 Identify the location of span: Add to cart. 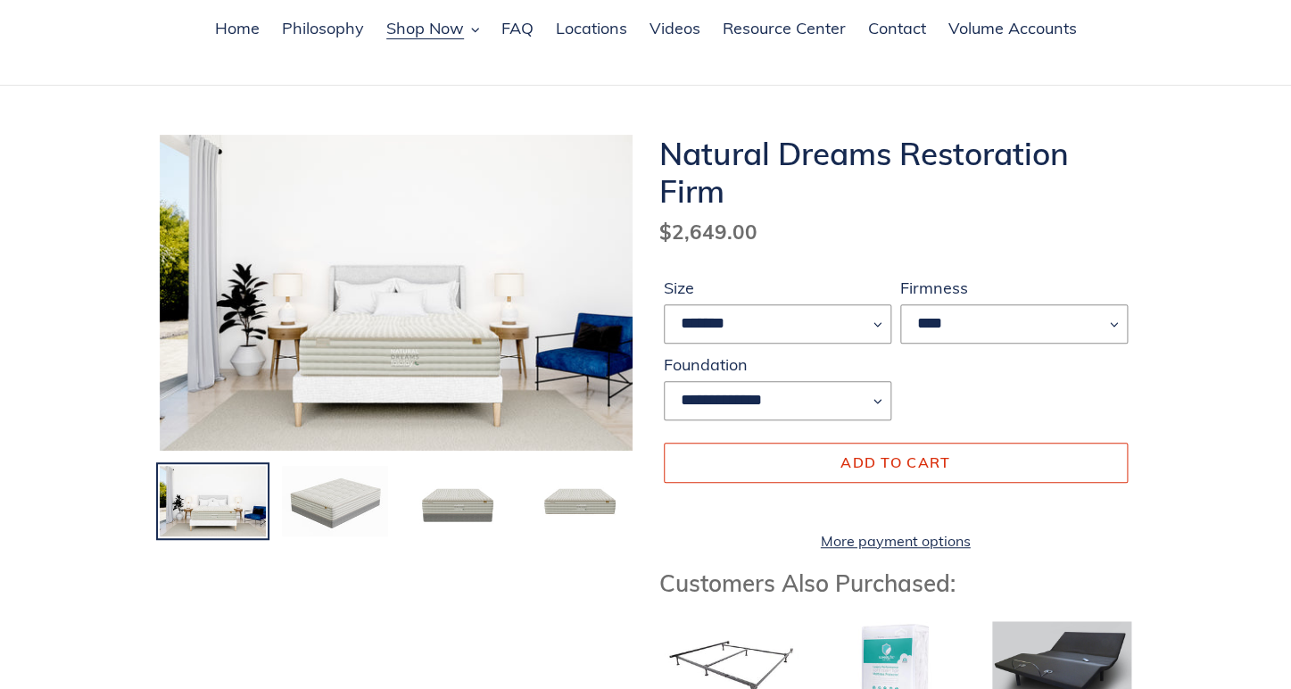
(895, 462).